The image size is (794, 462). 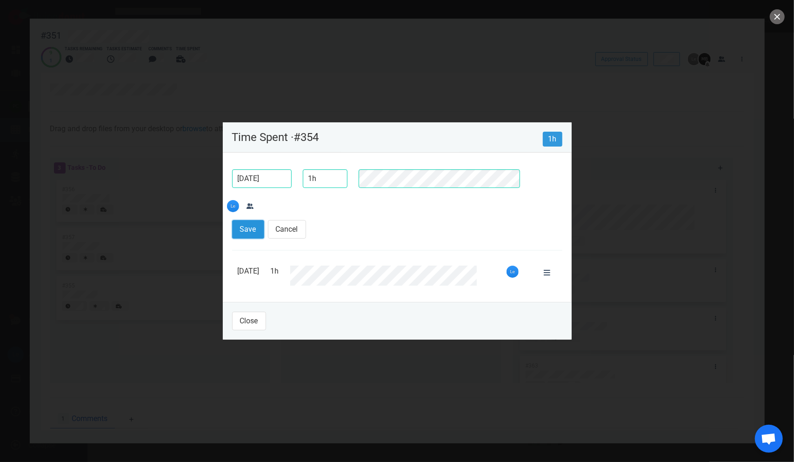 I want to click on span: 1h, so click(x=553, y=139).